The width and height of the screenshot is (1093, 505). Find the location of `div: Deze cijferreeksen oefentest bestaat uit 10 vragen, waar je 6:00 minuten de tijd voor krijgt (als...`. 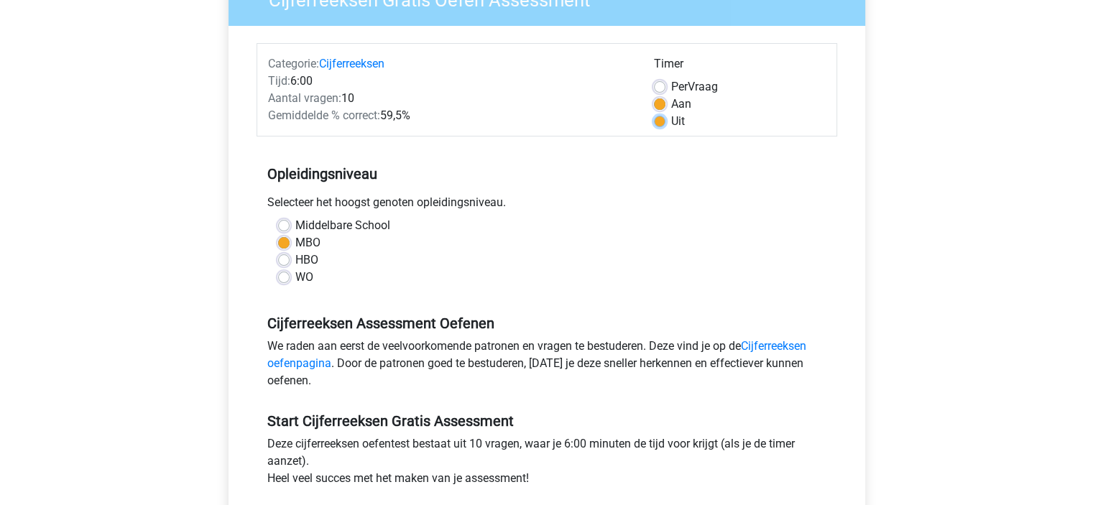

div: Deze cijferreeksen oefentest bestaat uit 10 vragen, waar je 6:00 minuten de tijd voor krijgt (als... is located at coordinates (547, 464).